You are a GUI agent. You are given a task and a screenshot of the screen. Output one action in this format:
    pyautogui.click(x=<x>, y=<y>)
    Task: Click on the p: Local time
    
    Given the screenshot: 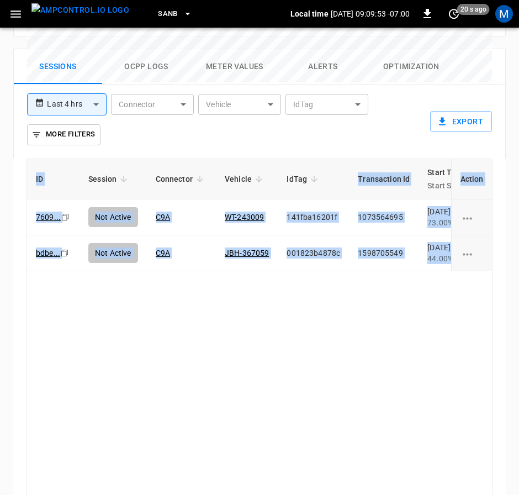 What is the action you would take?
    pyautogui.click(x=309, y=14)
    